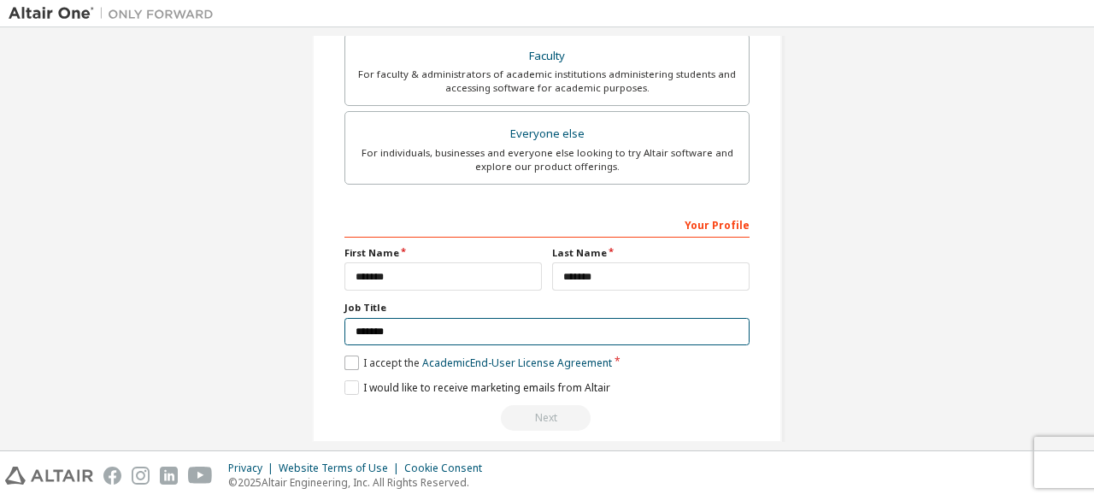  I want to click on img: instagram.svg, so click(140, 475).